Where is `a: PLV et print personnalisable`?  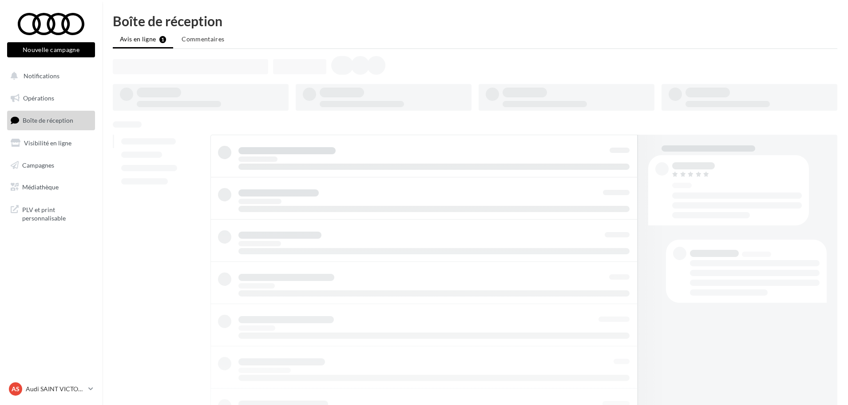
a: PLV et print personnalisable is located at coordinates (51, 213).